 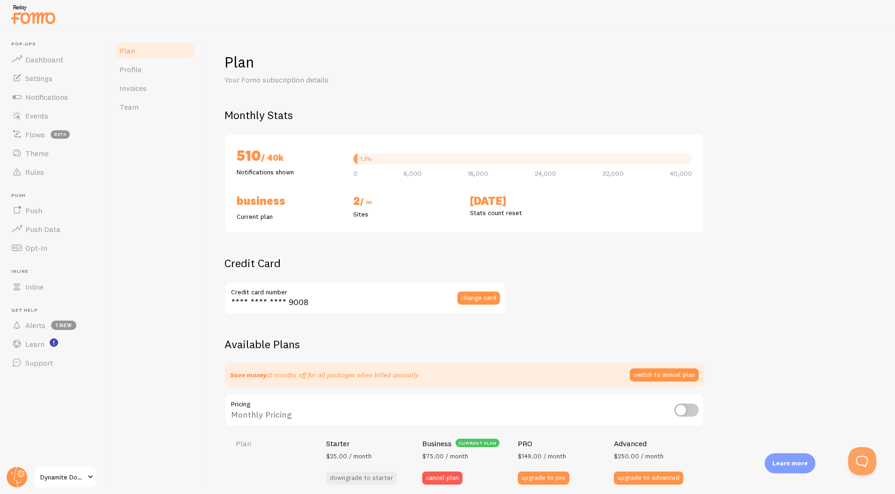 I want to click on p: Learn more, so click(x=790, y=463).